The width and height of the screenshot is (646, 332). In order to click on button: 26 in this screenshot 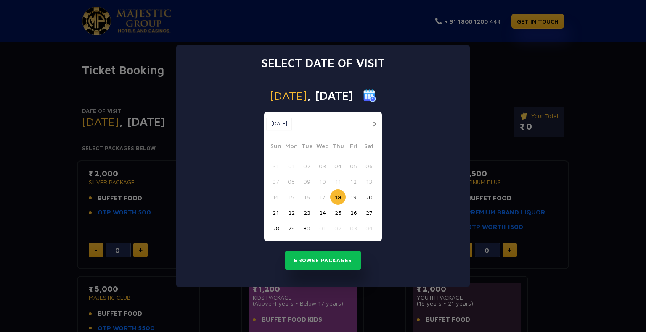, I will do `click(353, 213)`.